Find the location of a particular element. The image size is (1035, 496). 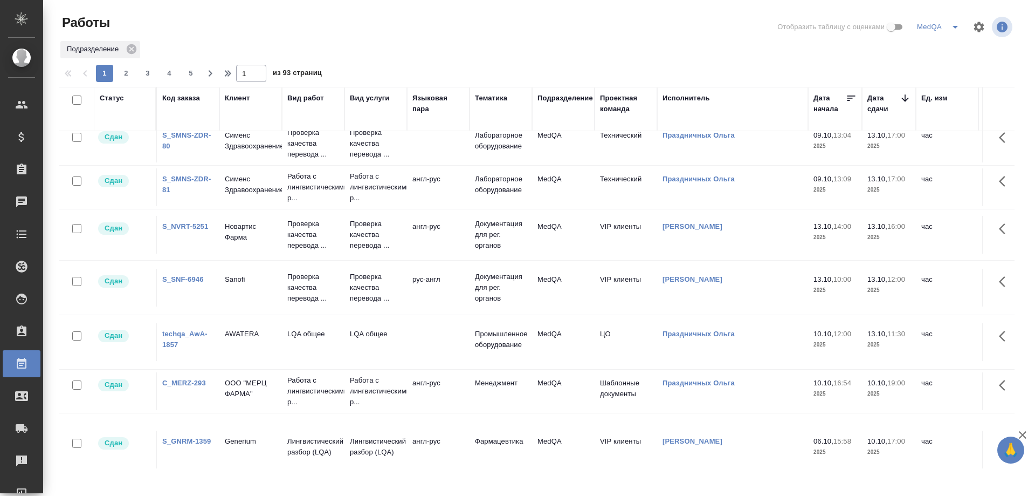

p: Лингвистический разбор (LQA) is located at coordinates (313, 447).